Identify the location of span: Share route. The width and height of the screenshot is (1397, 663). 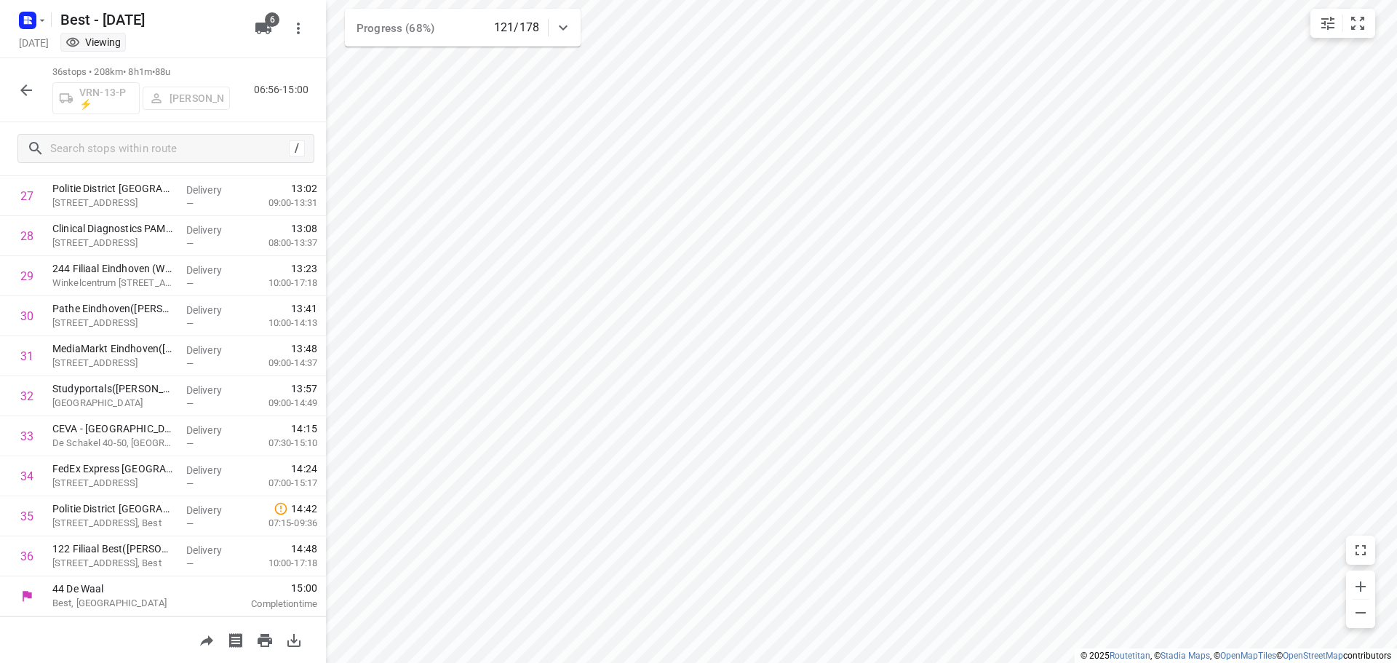
(207, 639).